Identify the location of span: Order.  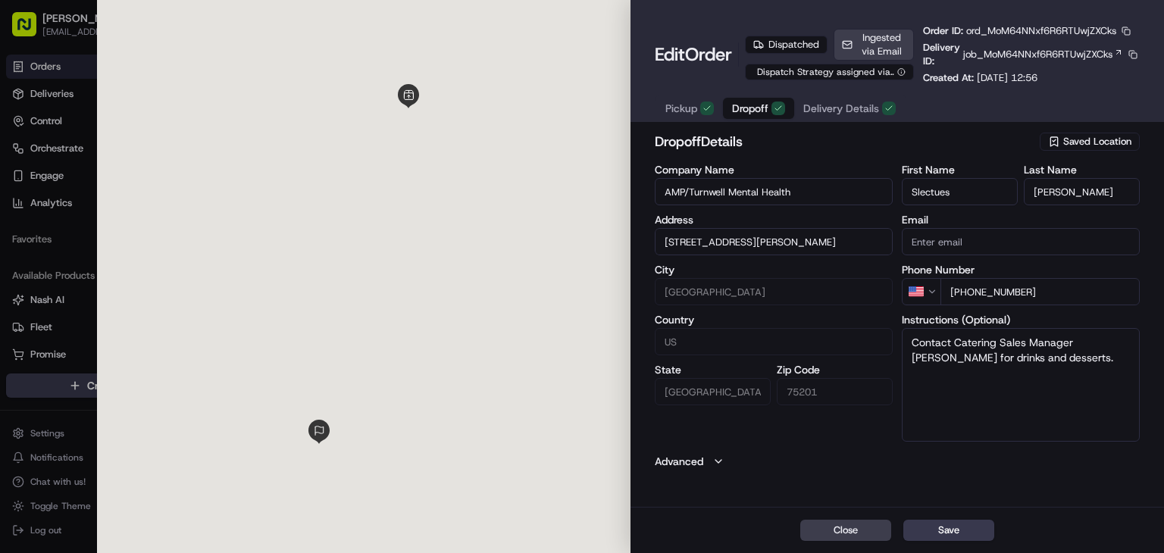
(708, 55).